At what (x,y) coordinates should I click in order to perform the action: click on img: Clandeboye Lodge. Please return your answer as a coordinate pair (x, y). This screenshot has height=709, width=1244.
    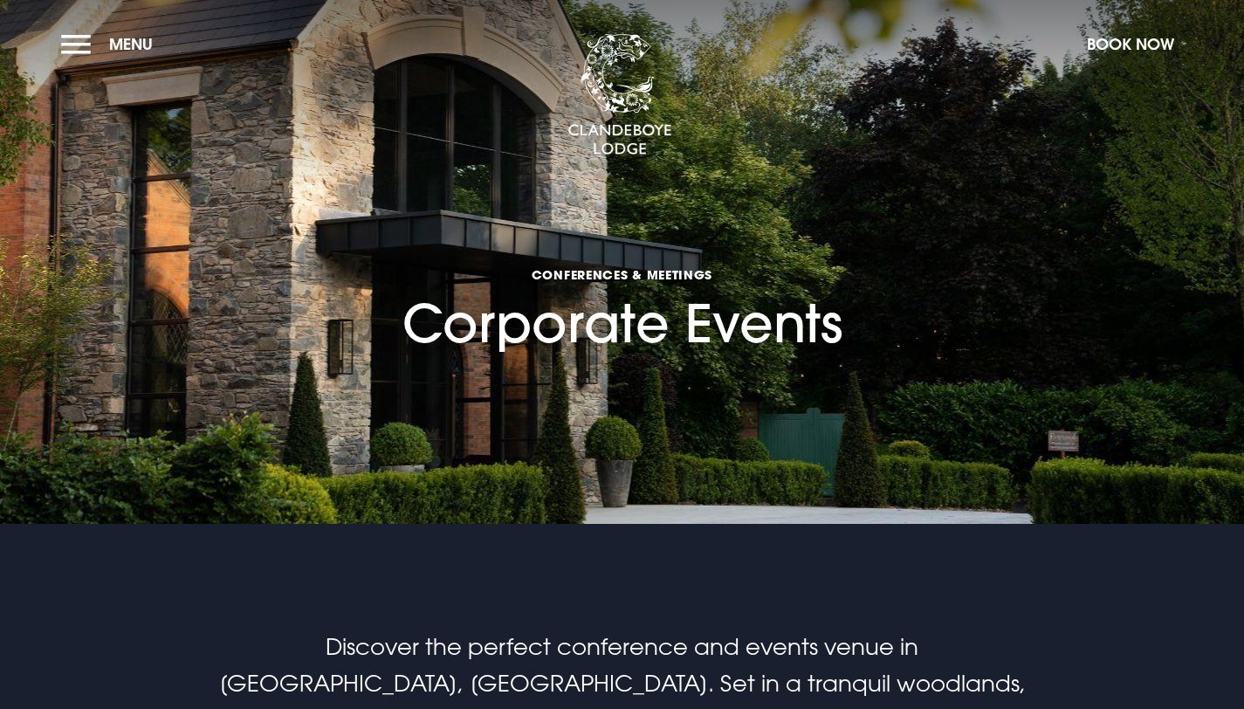
    Looking at the image, I should click on (620, 95).